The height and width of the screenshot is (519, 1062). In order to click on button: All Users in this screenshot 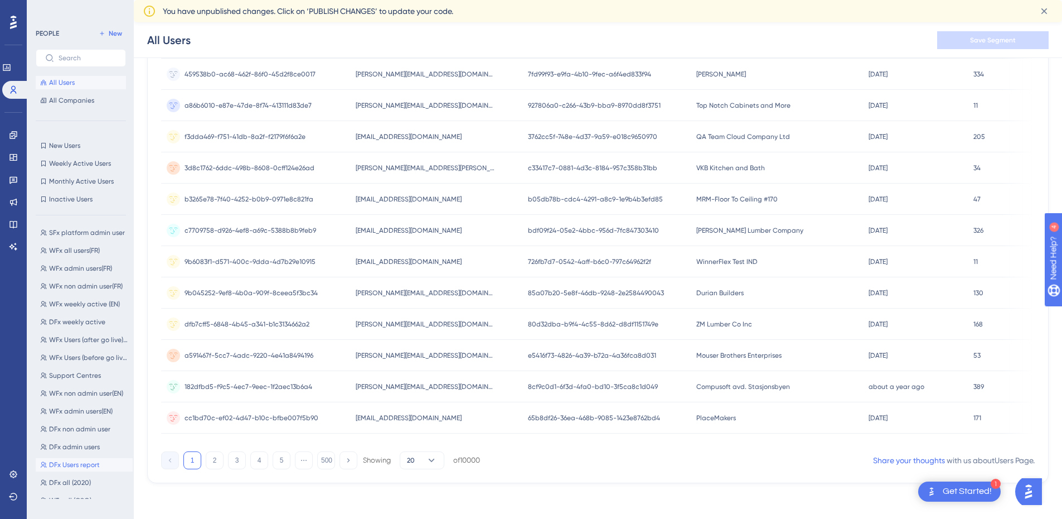, I will do `click(81, 83)`.